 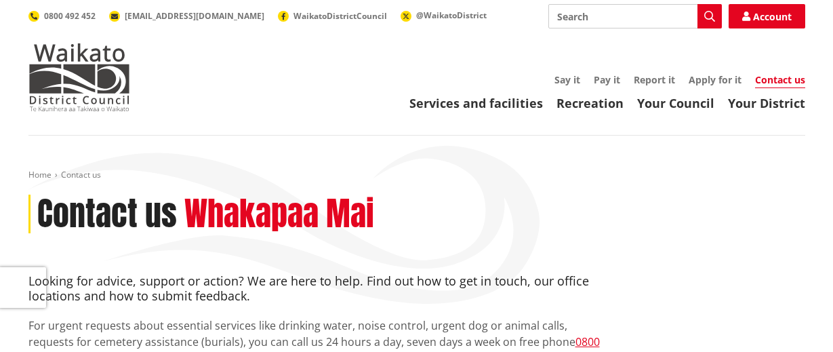 I want to click on a: Pay it, so click(x=607, y=79).